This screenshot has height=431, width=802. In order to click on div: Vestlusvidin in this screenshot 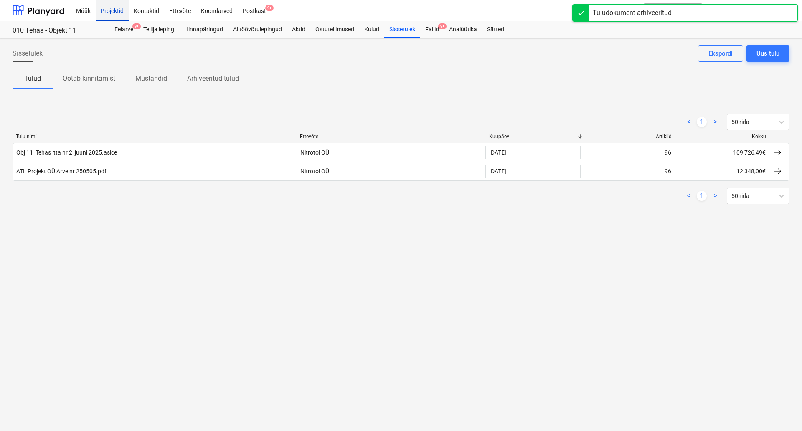, I will do `click(781, 411)`.